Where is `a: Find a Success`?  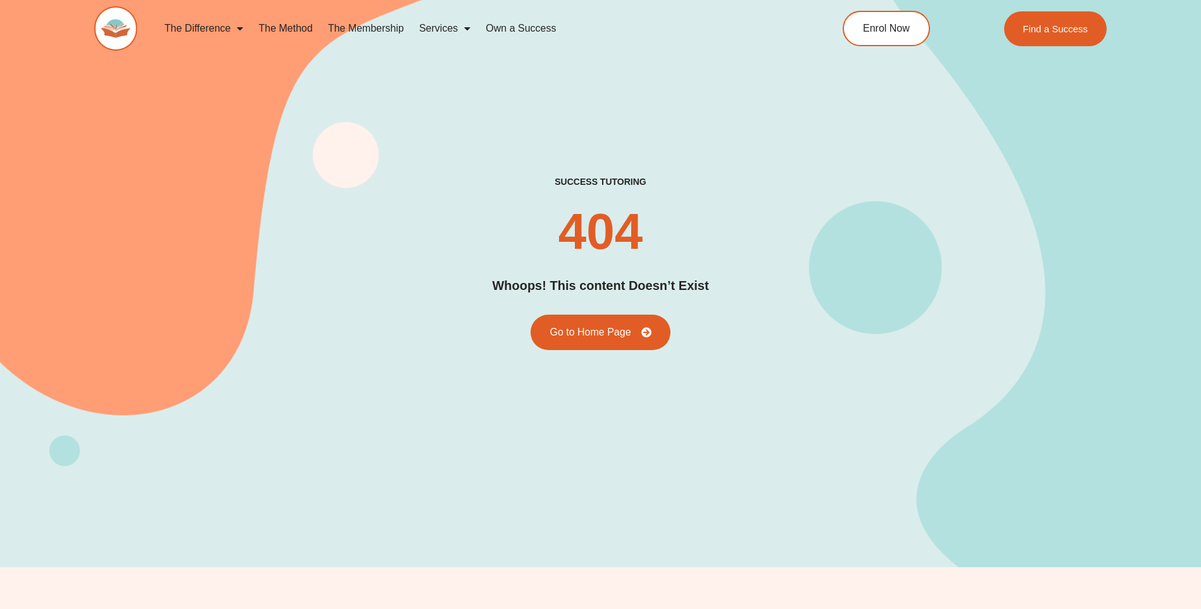
a: Find a Success is located at coordinates (1055, 28).